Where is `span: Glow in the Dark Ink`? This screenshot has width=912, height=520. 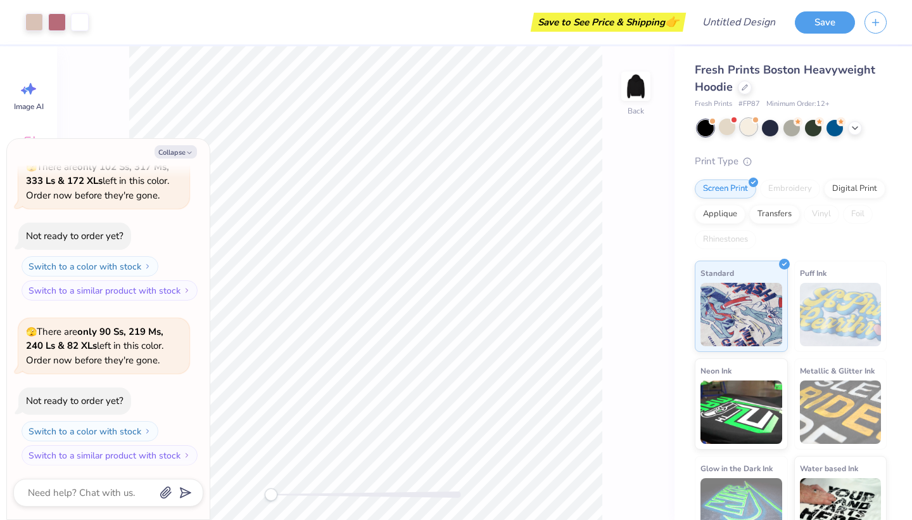
span: Glow in the Dark Ink is located at coordinates (737, 468).